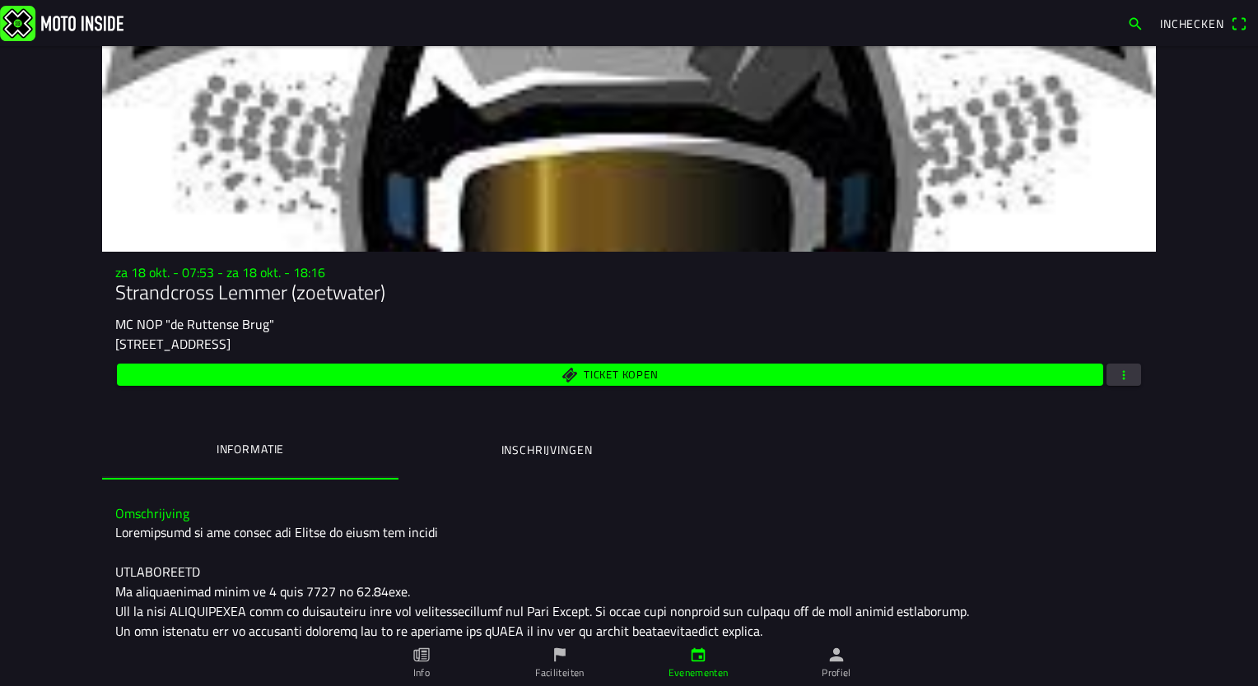 The height and width of the screenshot is (686, 1258). Describe the element at coordinates (421, 655) in the screenshot. I see `ion-icon: paper` at that location.